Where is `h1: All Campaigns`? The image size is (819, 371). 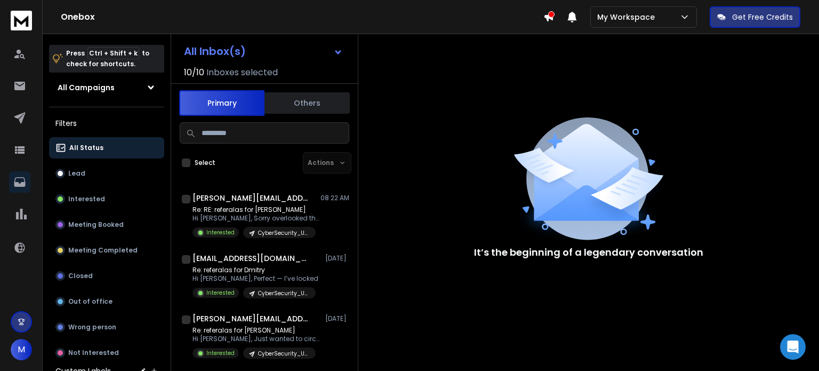 h1: All Campaigns is located at coordinates (86, 87).